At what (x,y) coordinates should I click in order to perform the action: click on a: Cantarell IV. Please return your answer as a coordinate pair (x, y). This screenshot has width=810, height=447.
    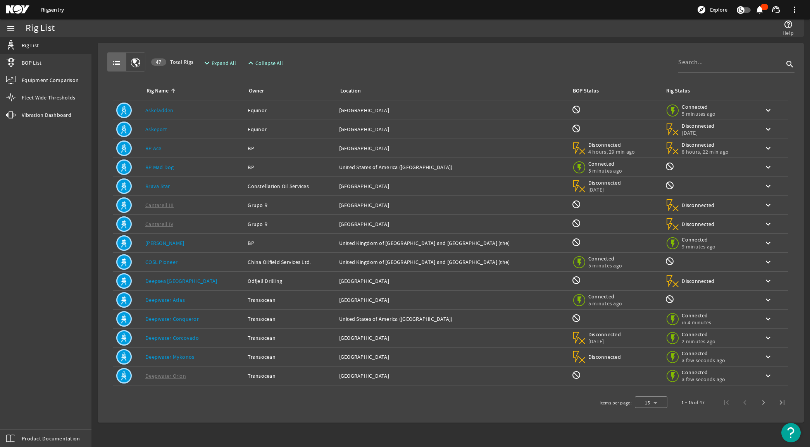
    Looking at the image, I should click on (159, 224).